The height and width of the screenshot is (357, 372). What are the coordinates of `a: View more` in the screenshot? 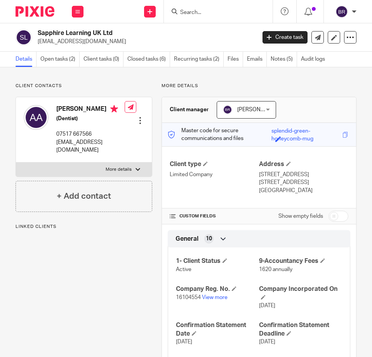 It's located at (215, 297).